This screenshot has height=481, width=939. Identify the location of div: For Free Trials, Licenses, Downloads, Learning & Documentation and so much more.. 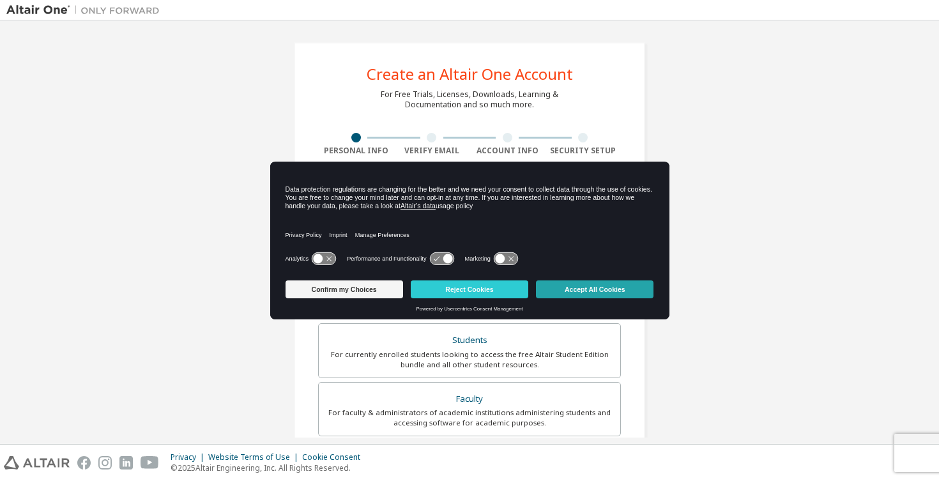
(469, 100).